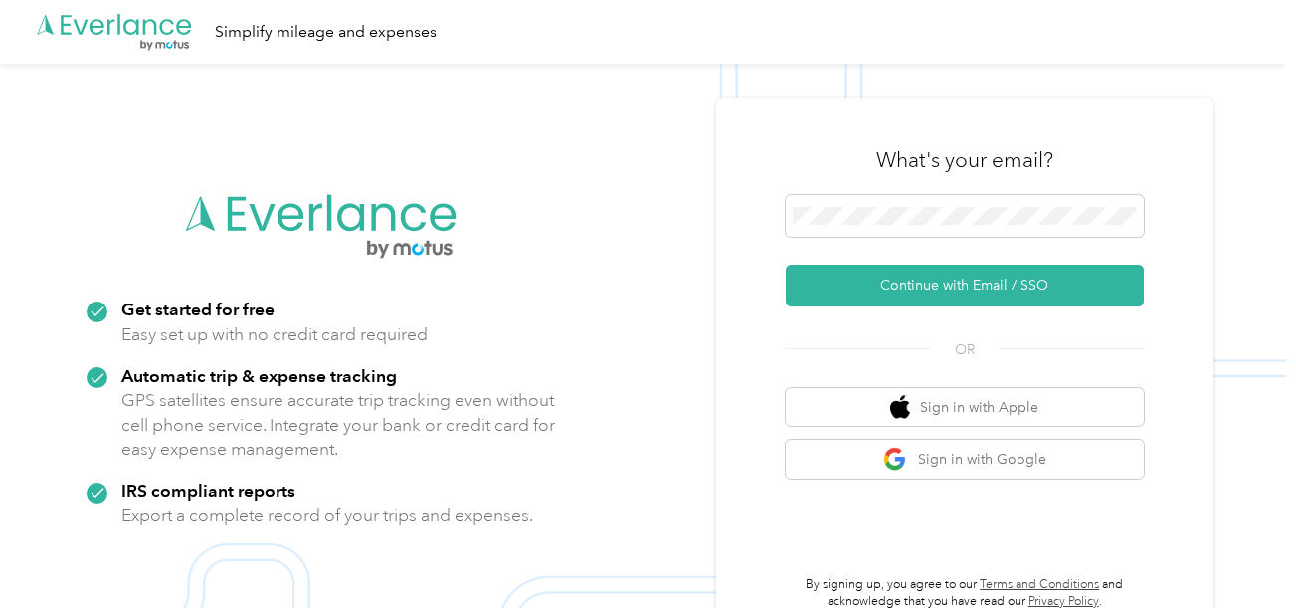 This screenshot has height=608, width=1296. I want to click on strong: Automatic trip & expense tracking, so click(259, 375).